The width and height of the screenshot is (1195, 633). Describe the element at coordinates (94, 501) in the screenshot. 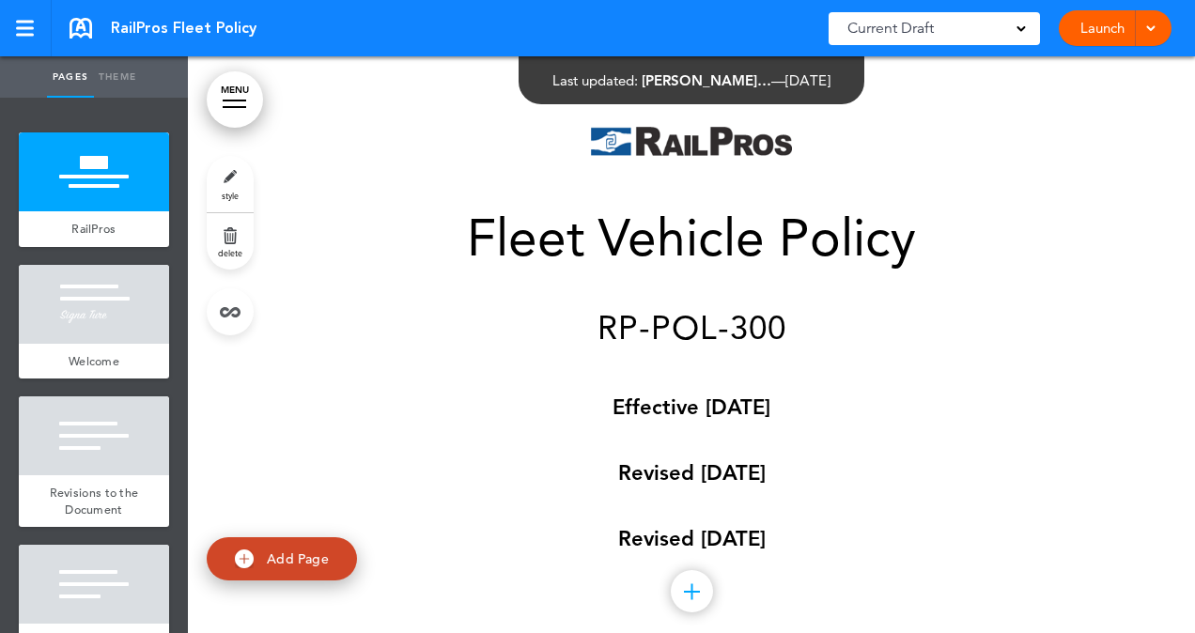

I see `span: Revisions to the Document` at that location.